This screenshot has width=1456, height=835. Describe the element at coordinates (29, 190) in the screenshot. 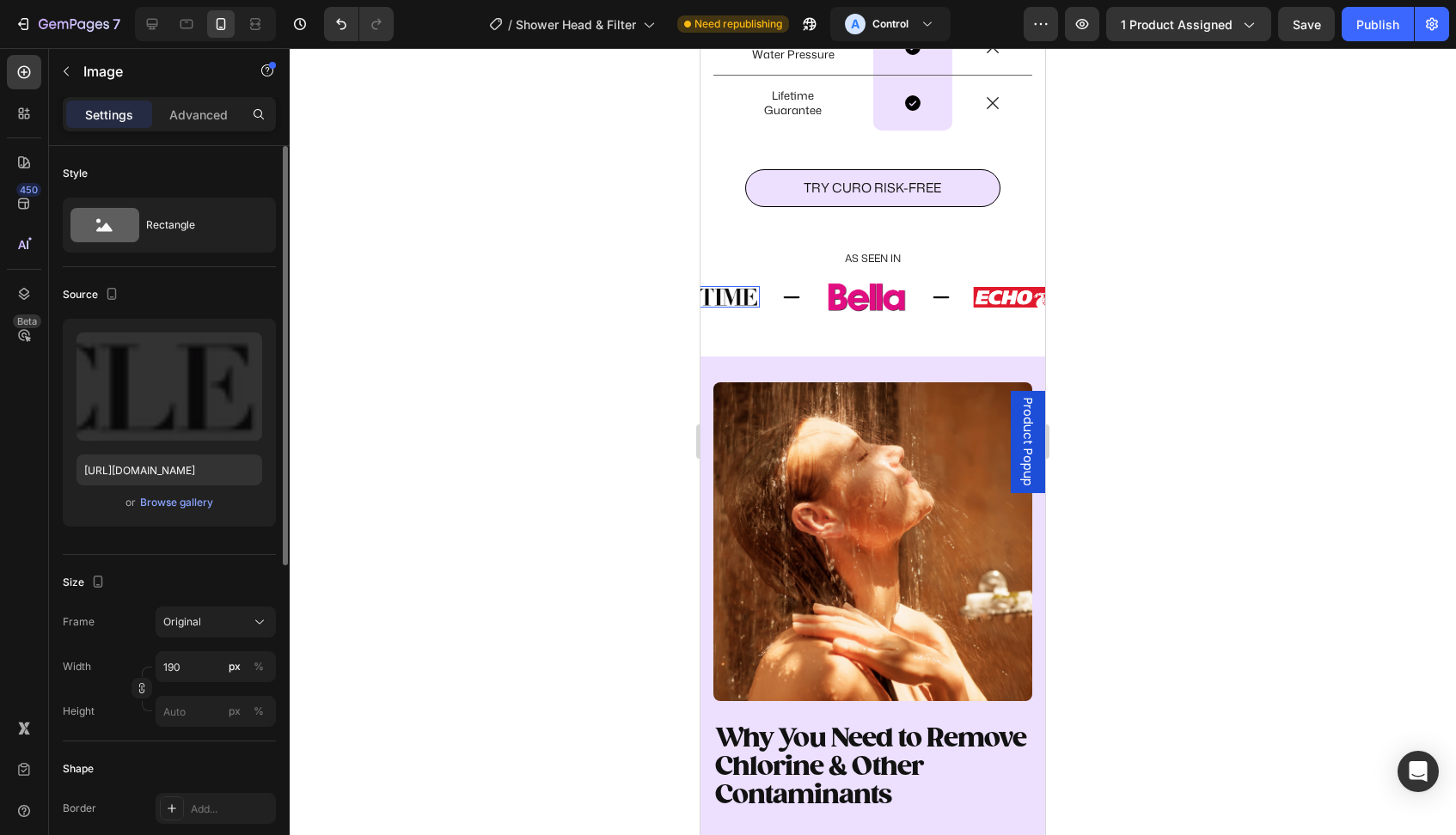

I see `div: 450` at that location.